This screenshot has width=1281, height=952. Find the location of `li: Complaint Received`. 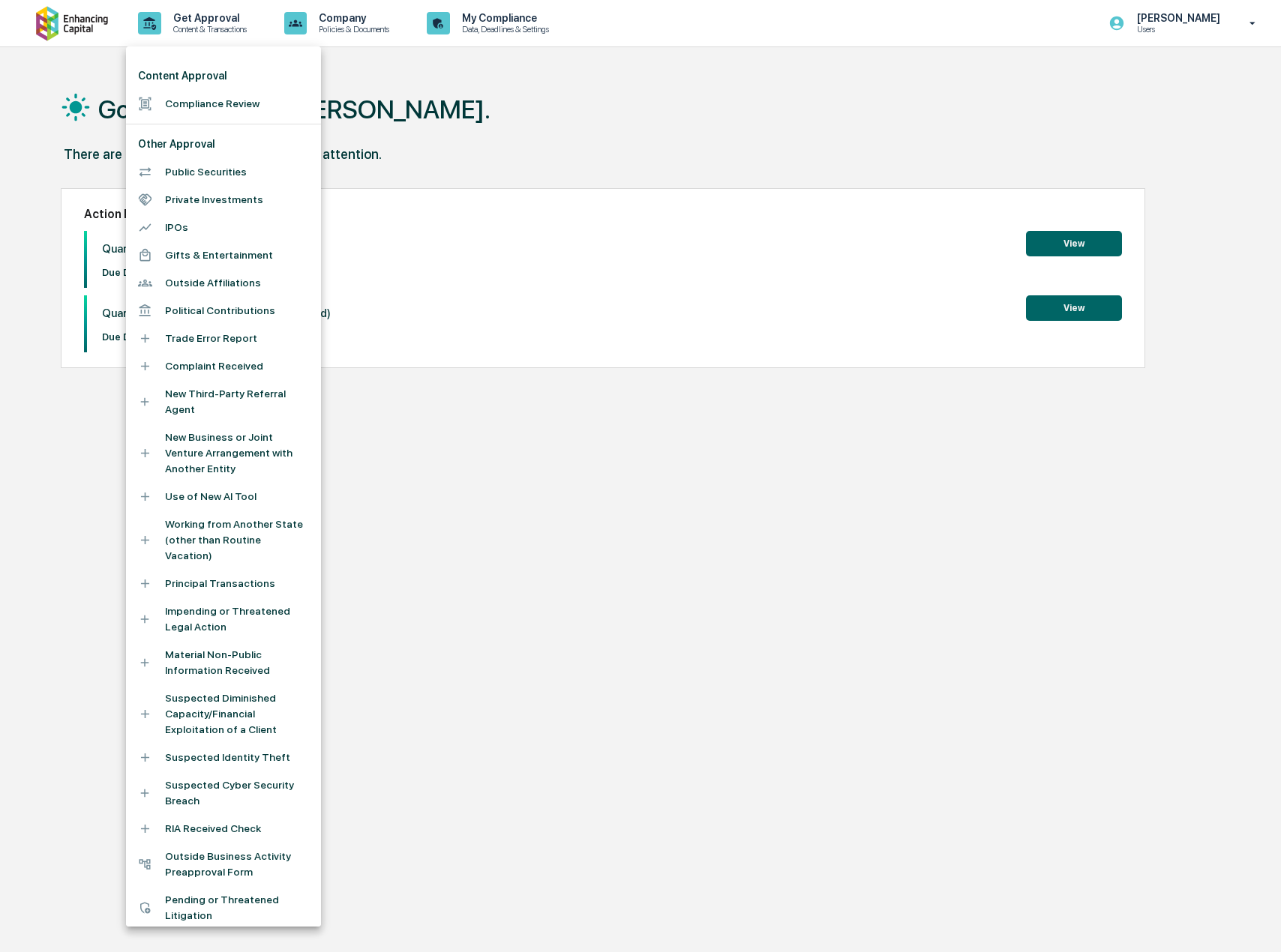

li: Complaint Received is located at coordinates (223, 365).